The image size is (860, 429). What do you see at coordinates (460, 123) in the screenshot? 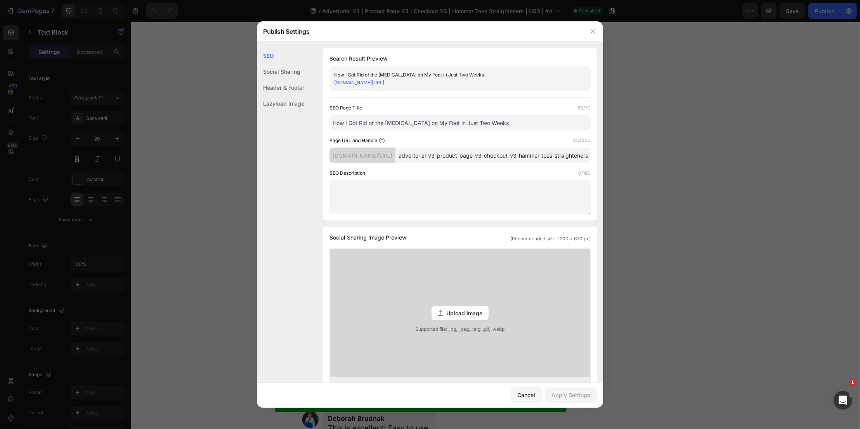
I see `input: Title` at bounding box center [460, 123].